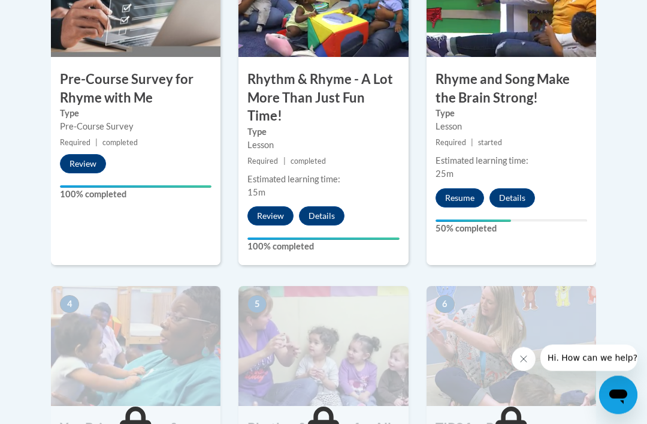 The image size is (647, 424). Describe the element at coordinates (445, 174) in the screenshot. I see `span: 25m` at that location.